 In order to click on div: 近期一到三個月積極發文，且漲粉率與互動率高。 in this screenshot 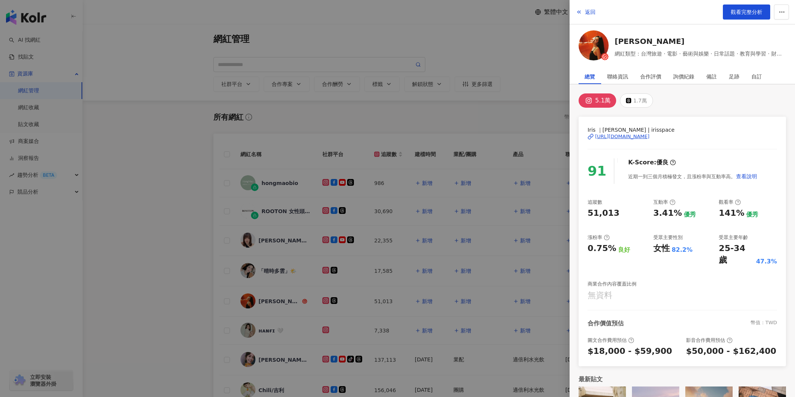, I will do `click(693, 177)`.